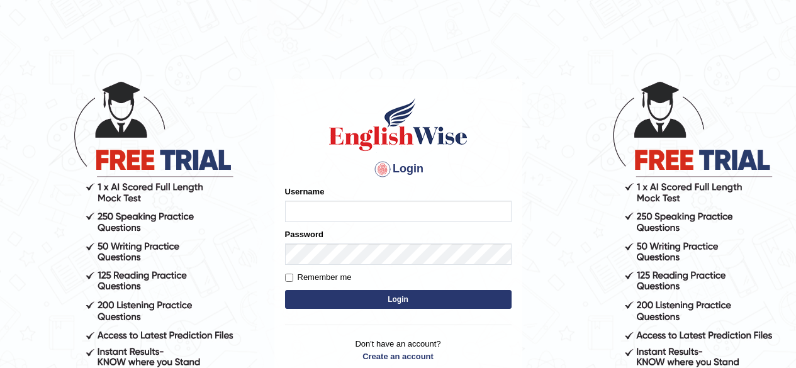 This screenshot has height=368, width=796. I want to click on input: Remember me, so click(289, 278).